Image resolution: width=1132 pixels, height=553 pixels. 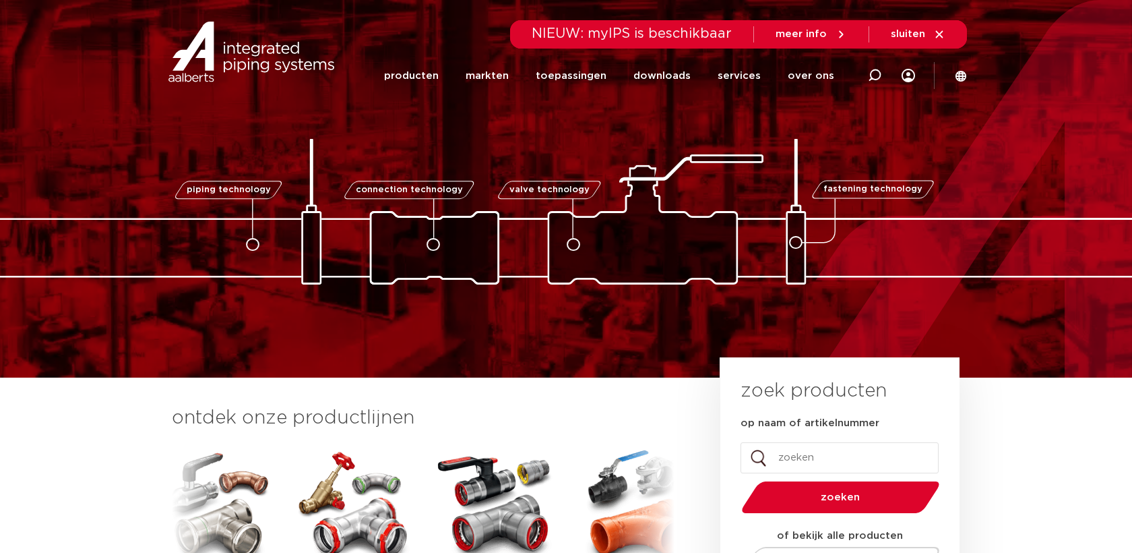 What do you see at coordinates (571, 75) in the screenshot?
I see `a: toepassingen` at bounding box center [571, 75].